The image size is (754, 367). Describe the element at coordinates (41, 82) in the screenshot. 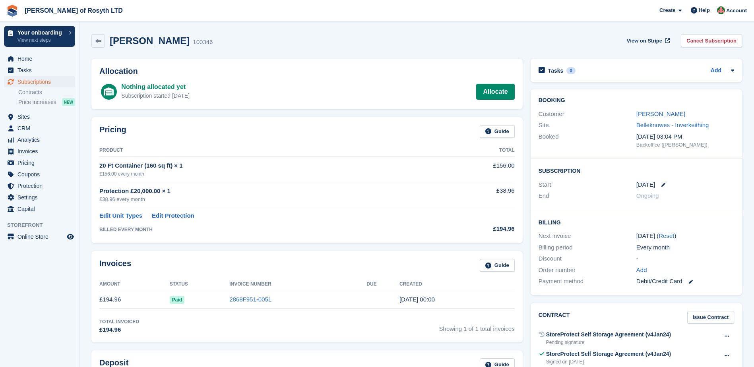

I see `span: Subscriptions` at that location.